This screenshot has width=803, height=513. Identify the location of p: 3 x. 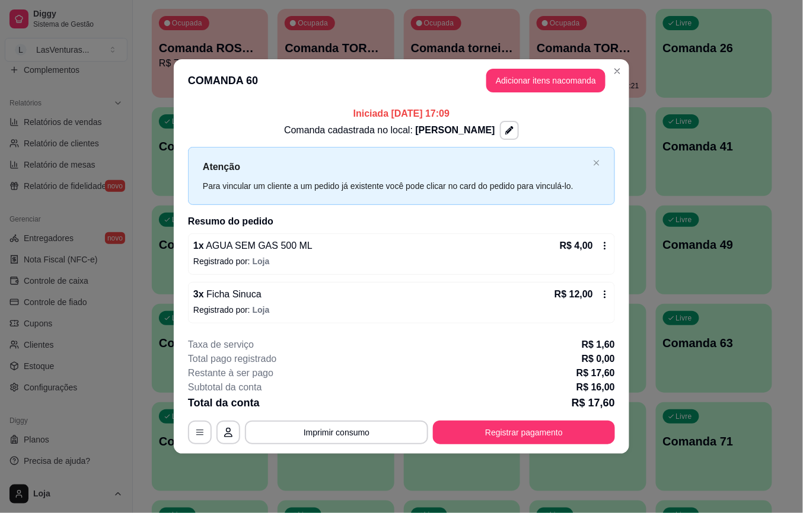
(227, 295).